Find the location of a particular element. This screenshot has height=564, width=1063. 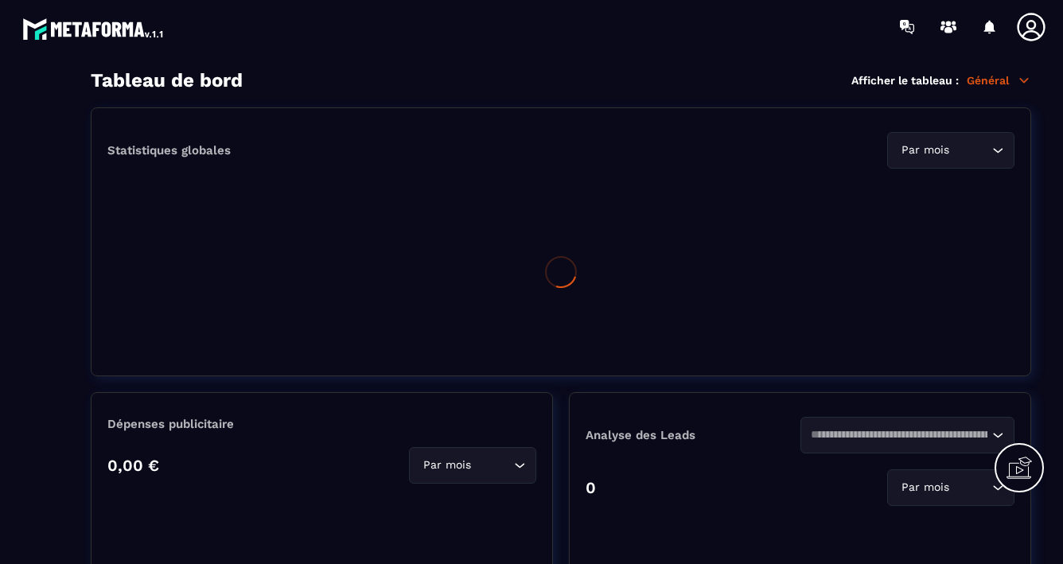

img: logo is located at coordinates (94, 29).